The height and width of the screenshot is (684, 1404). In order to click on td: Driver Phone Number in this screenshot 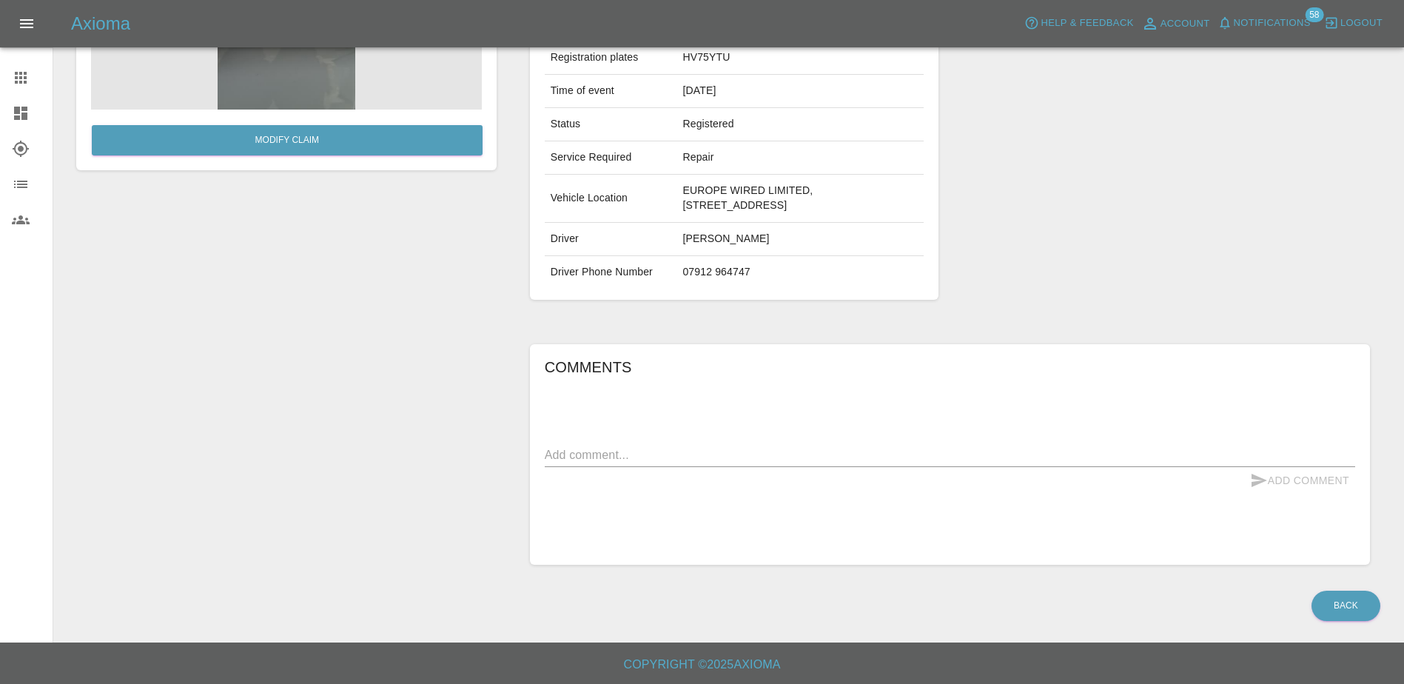, I will do `click(611, 272)`.